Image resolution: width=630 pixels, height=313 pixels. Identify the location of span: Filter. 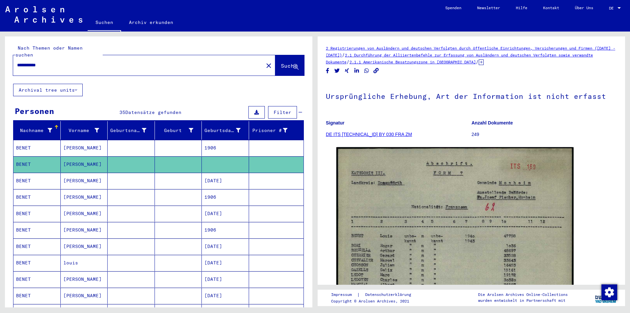
(283, 112).